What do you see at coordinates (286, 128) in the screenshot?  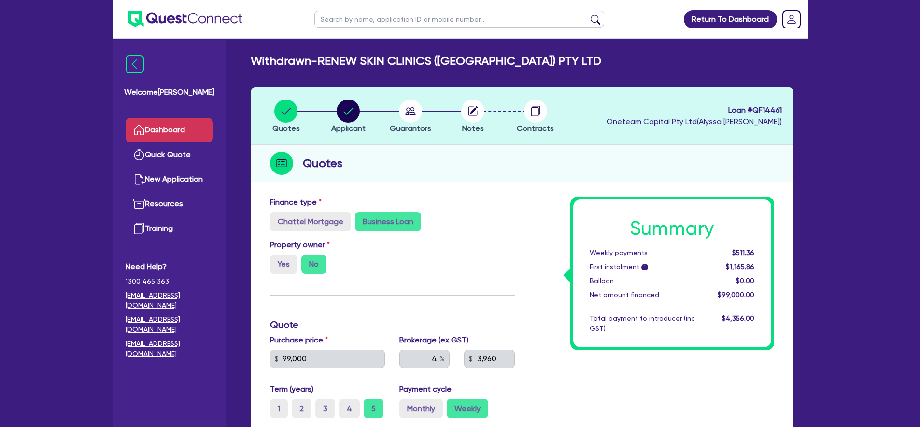 I see `span: Quotes` at bounding box center [286, 128].